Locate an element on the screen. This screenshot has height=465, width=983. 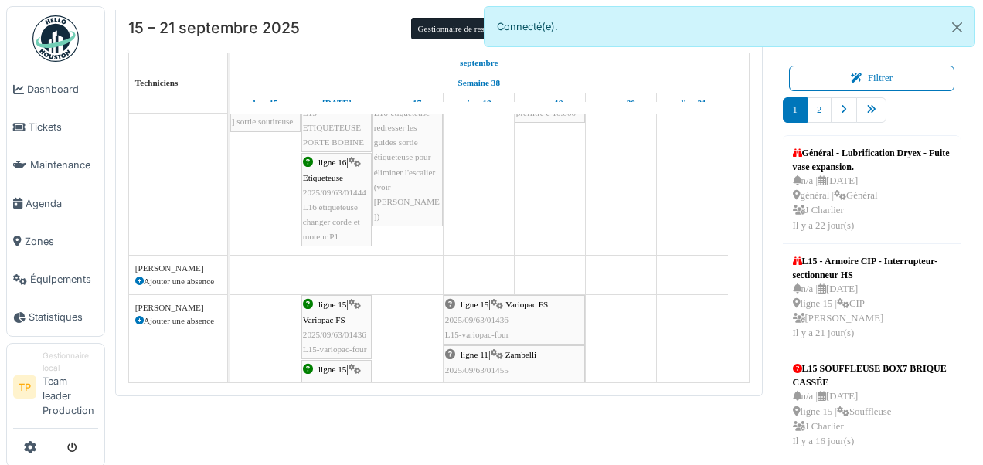
h2: 15 – 21 septembre 2025 is located at coordinates (214, 29).